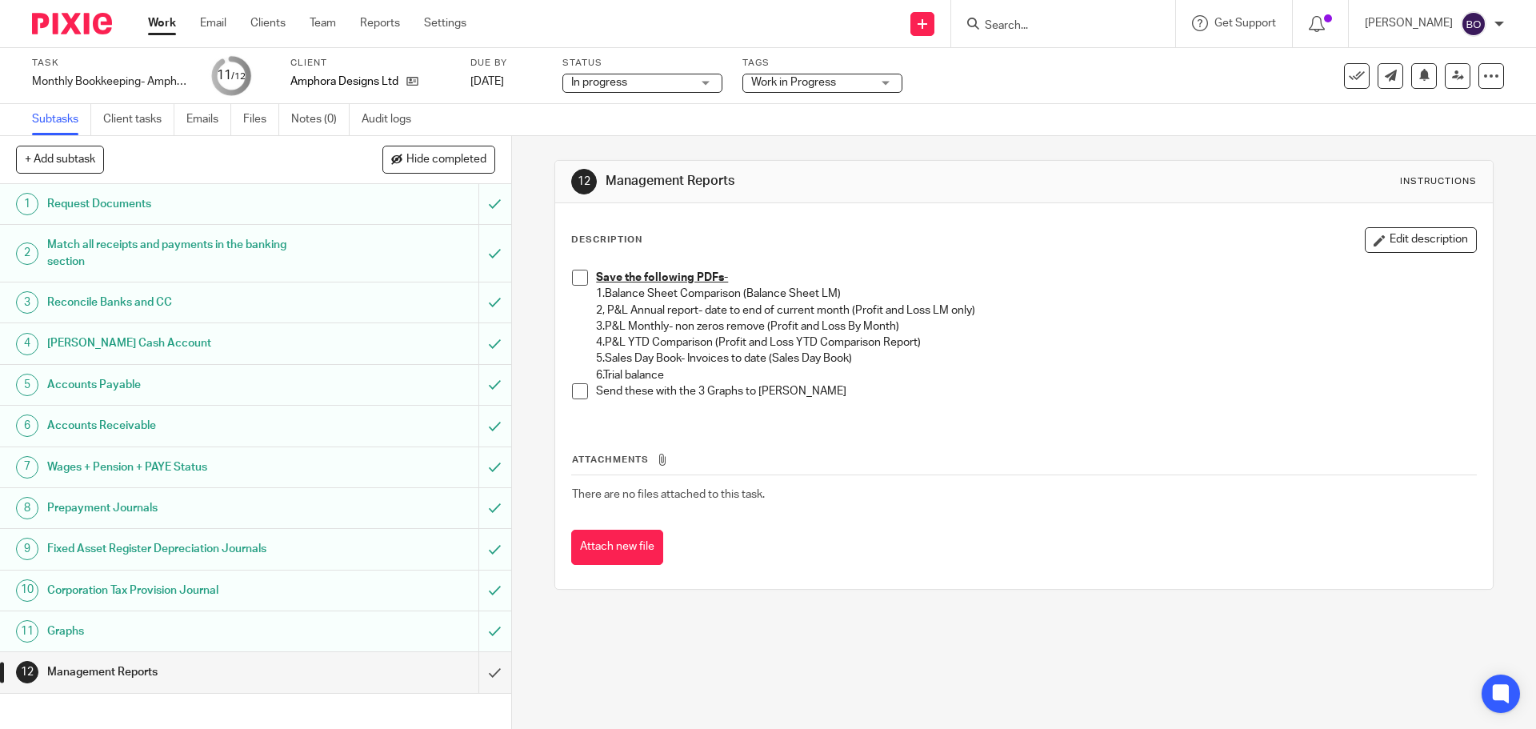 The height and width of the screenshot is (729, 1536). I want to click on div: 3, so click(27, 302).